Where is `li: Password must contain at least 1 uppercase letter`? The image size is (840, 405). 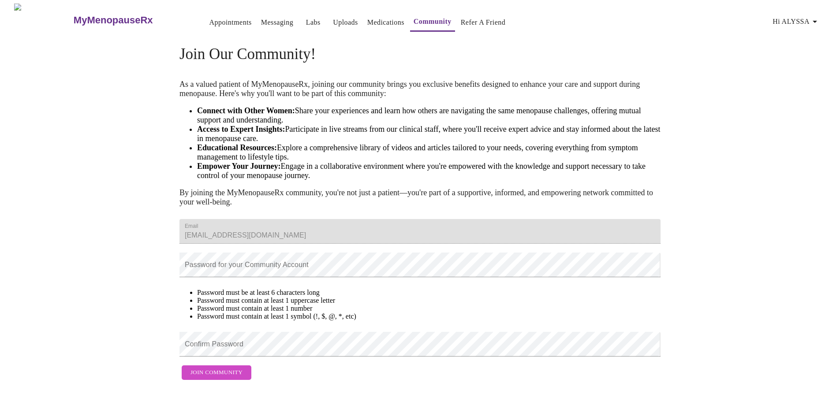 li: Password must contain at least 1 uppercase letter is located at coordinates (428, 301).